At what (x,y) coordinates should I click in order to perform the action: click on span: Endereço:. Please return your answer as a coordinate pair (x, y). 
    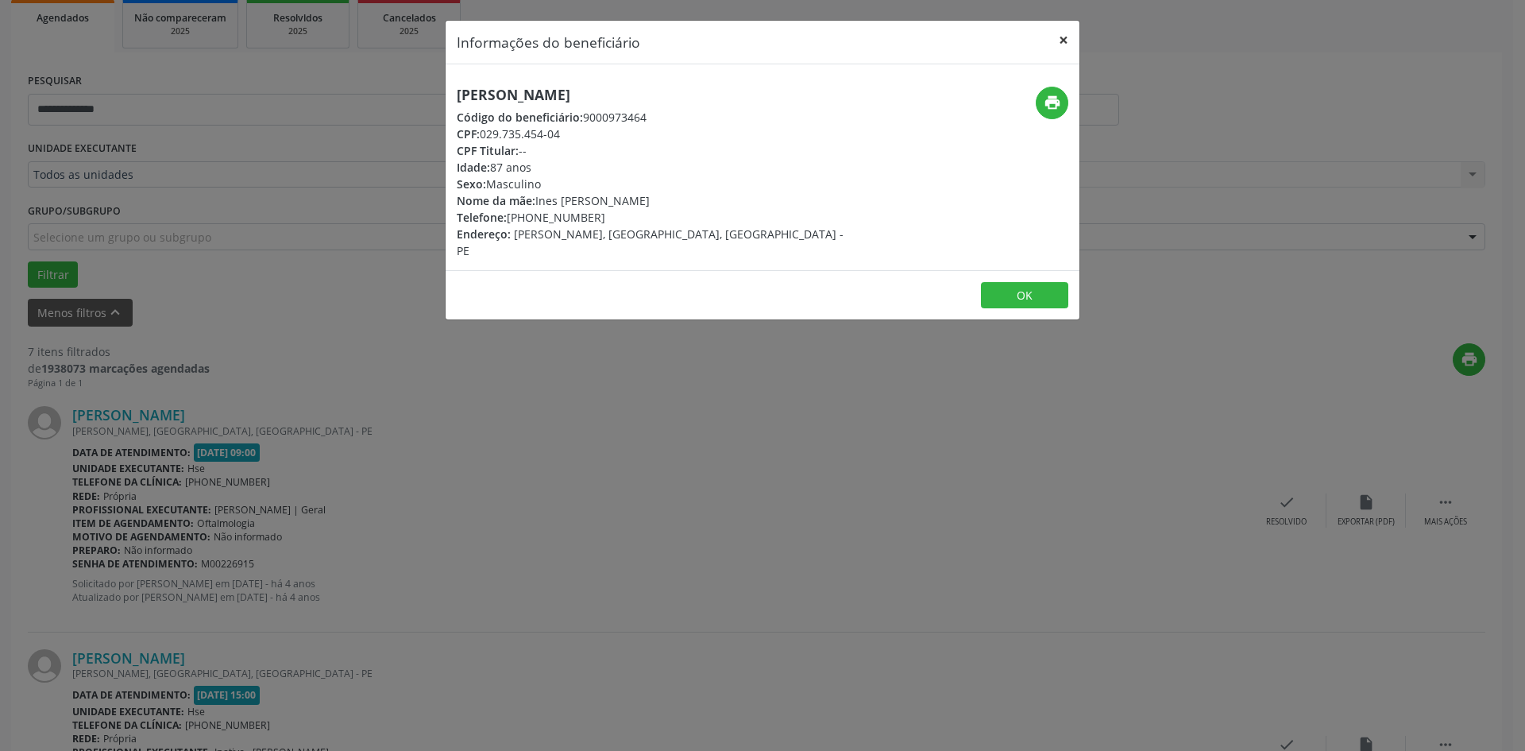
    Looking at the image, I should click on (484, 234).